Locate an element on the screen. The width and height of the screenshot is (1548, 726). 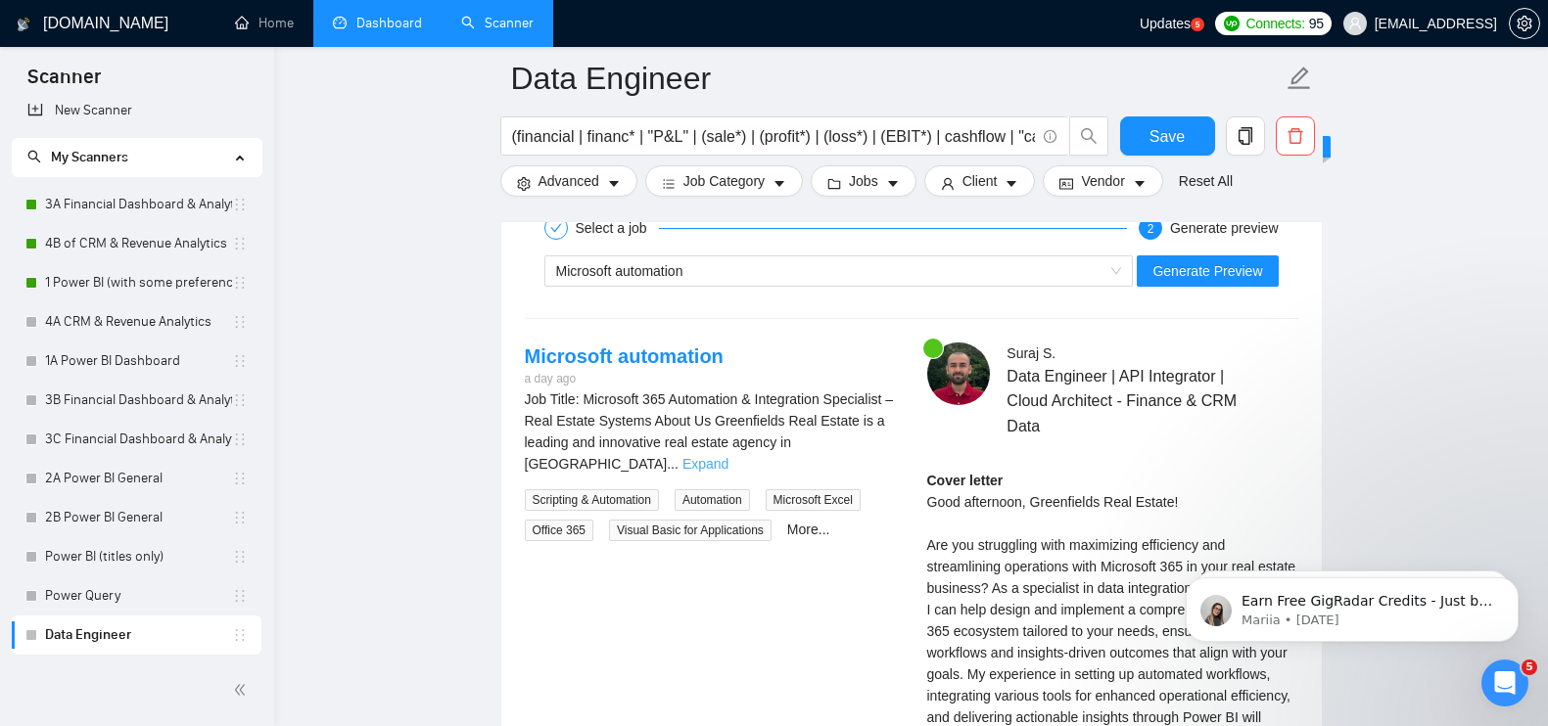
a: setting is located at coordinates (1524, 23).